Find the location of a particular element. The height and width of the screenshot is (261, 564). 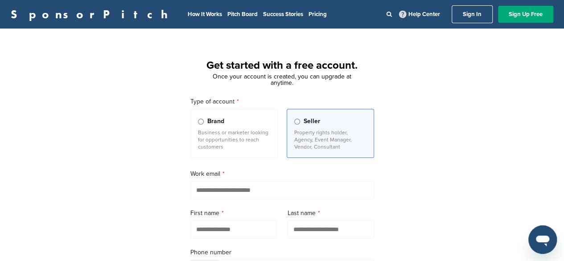

label: Phone number is located at coordinates (282, 252).